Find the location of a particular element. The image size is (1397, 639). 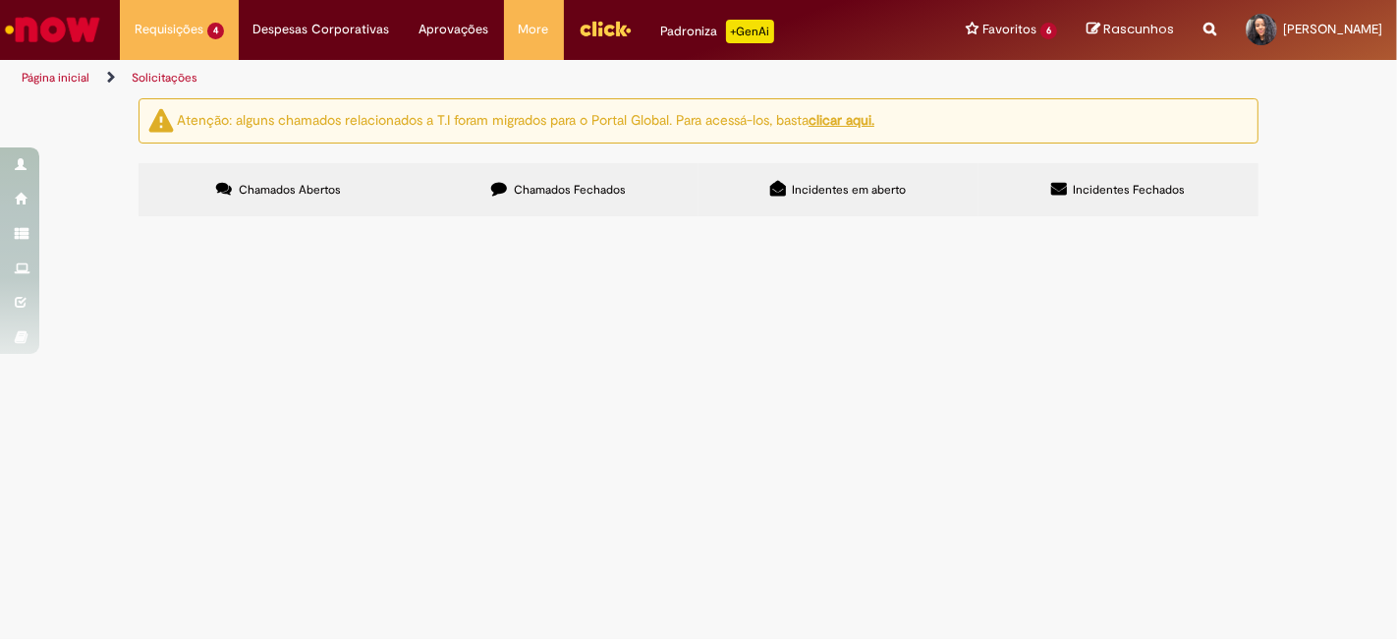

span: Rascunhos is located at coordinates (1139, 28).